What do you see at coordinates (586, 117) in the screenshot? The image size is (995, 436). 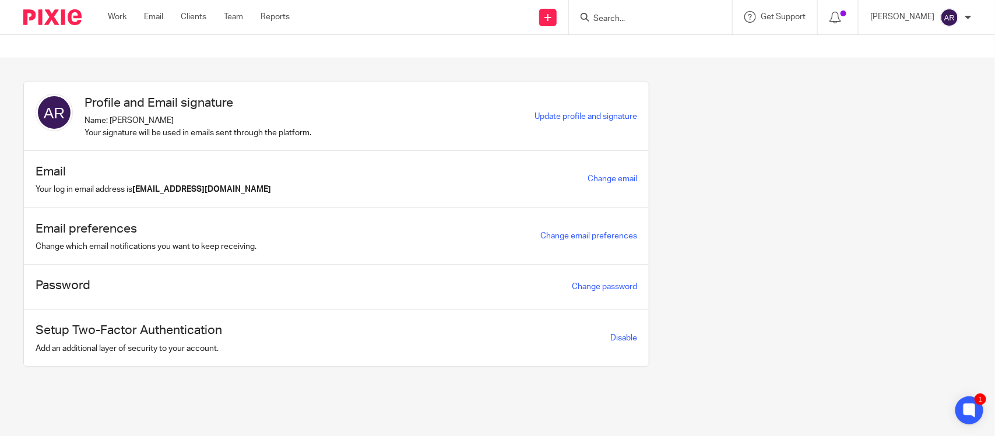 I see `span: Update profile and signature` at bounding box center [586, 117].